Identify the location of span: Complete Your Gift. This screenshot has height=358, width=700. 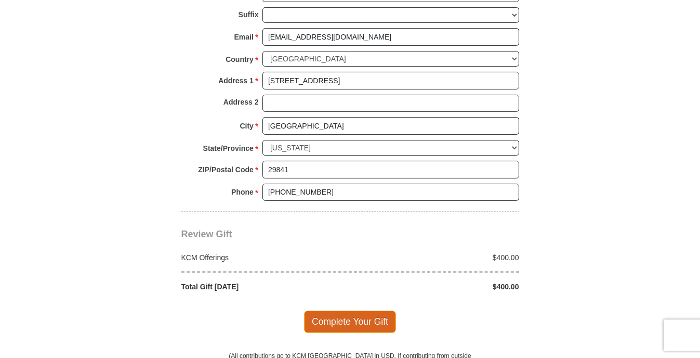
(350, 321).